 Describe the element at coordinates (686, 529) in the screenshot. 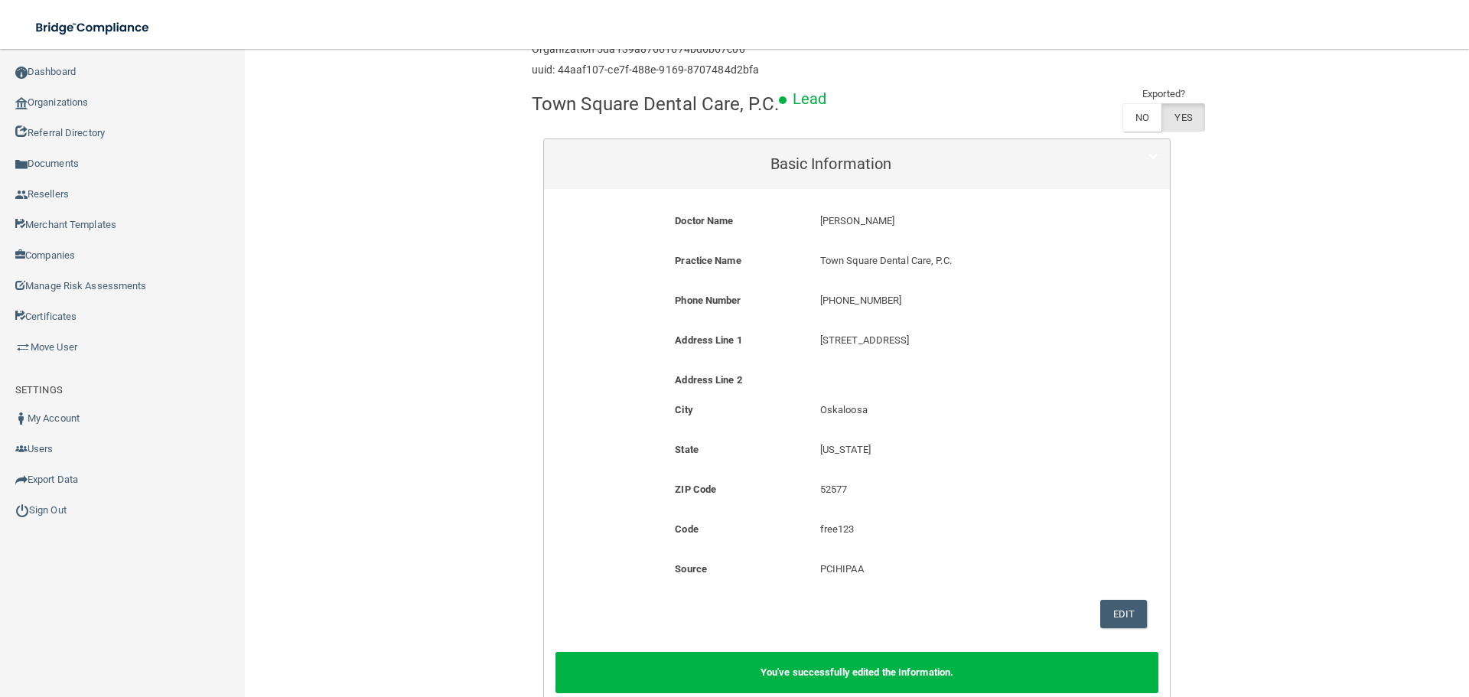

I see `b: Code` at that location.